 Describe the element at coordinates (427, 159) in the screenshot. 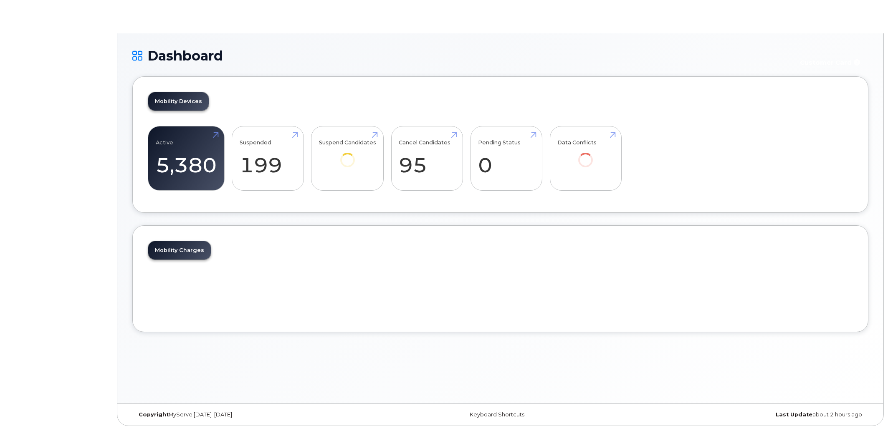

I see `a: Cancel Candidates 95` at that location.